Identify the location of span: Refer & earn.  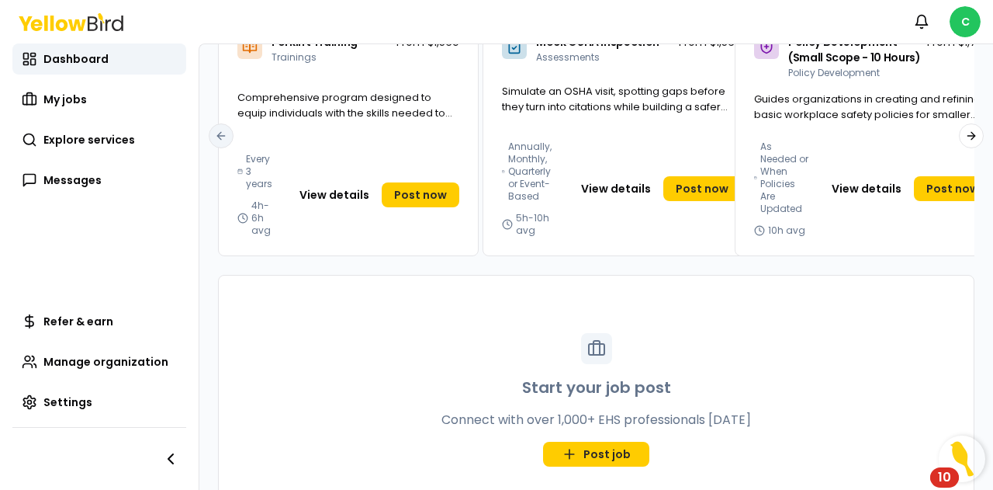
(78, 321).